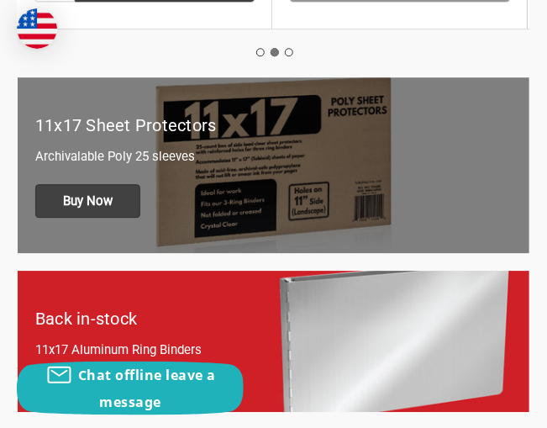 Image resolution: width=547 pixels, height=428 pixels. What do you see at coordinates (289, 52) in the screenshot?
I see `button: 3 of 3` at bounding box center [289, 52].